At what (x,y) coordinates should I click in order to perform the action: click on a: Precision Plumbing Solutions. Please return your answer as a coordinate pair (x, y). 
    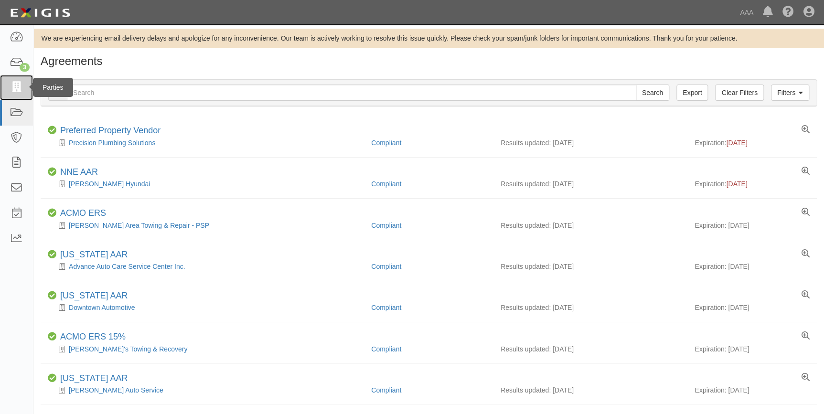
    Looking at the image, I should click on (112, 143).